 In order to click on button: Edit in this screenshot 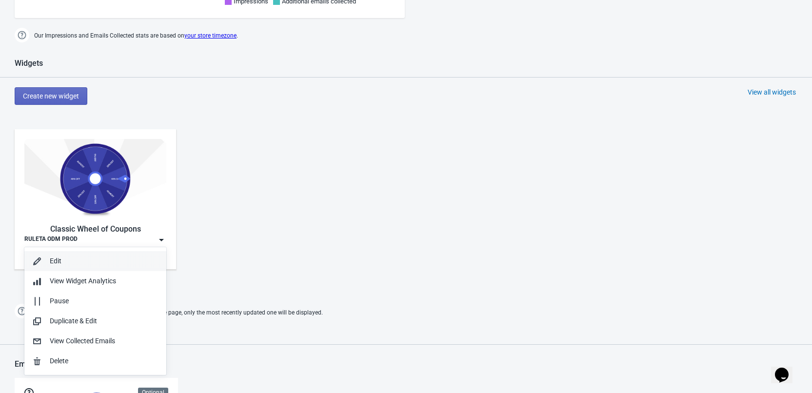, I will do `click(95, 261)`.